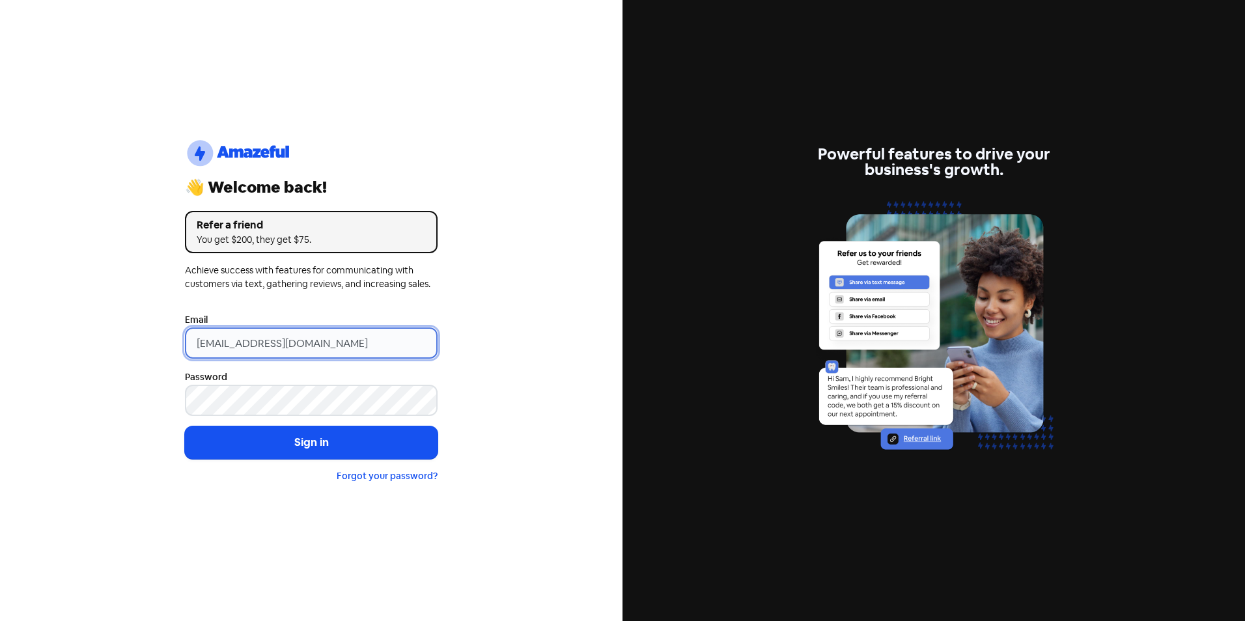  I want to click on div: 👋 Welcome back!, so click(311, 188).